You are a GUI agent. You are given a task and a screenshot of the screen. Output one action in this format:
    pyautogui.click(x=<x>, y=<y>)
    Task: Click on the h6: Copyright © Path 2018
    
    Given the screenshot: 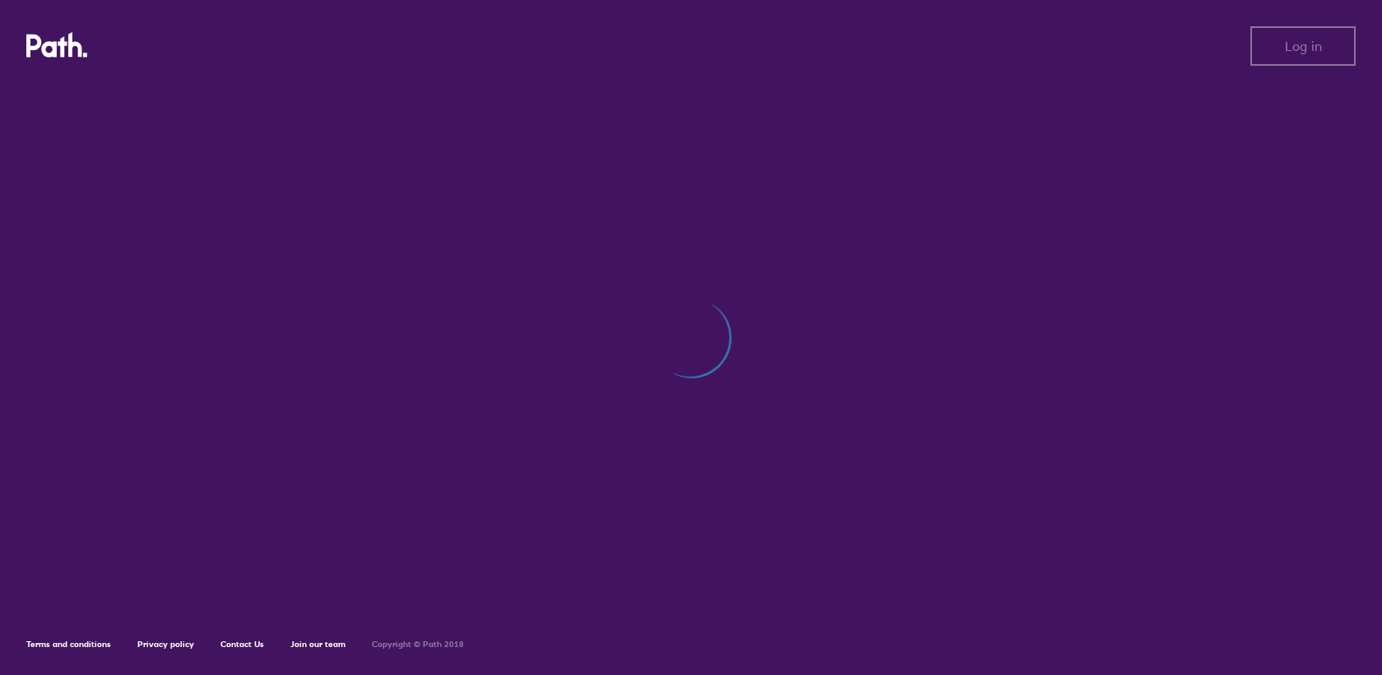 What is the action you would take?
    pyautogui.click(x=418, y=645)
    